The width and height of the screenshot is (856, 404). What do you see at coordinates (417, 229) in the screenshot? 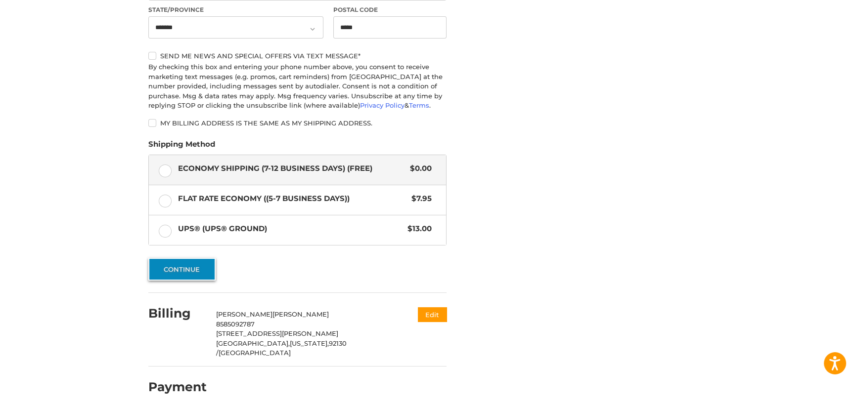
I see `span: $13.00` at bounding box center [417, 229].